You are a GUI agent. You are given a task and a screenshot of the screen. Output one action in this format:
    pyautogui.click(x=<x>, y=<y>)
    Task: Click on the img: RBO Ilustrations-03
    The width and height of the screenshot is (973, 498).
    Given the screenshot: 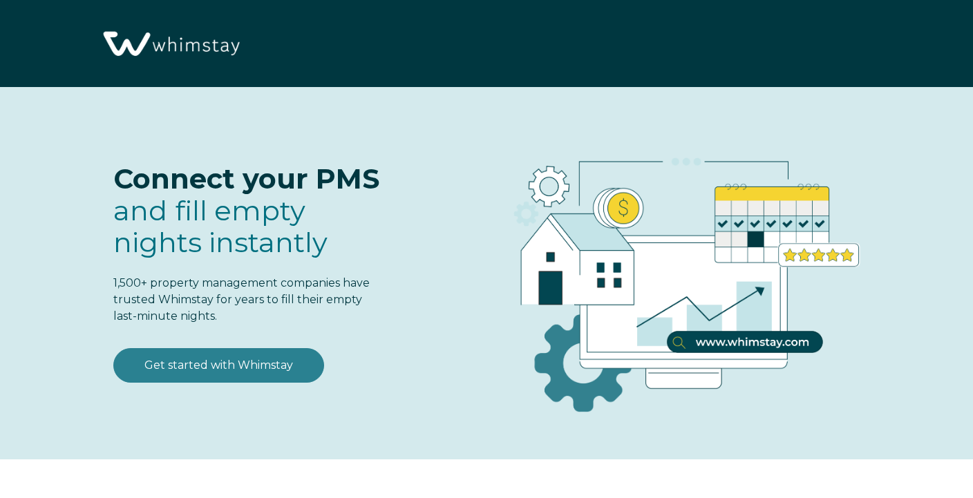 What is the action you would take?
    pyautogui.click(x=679, y=274)
    